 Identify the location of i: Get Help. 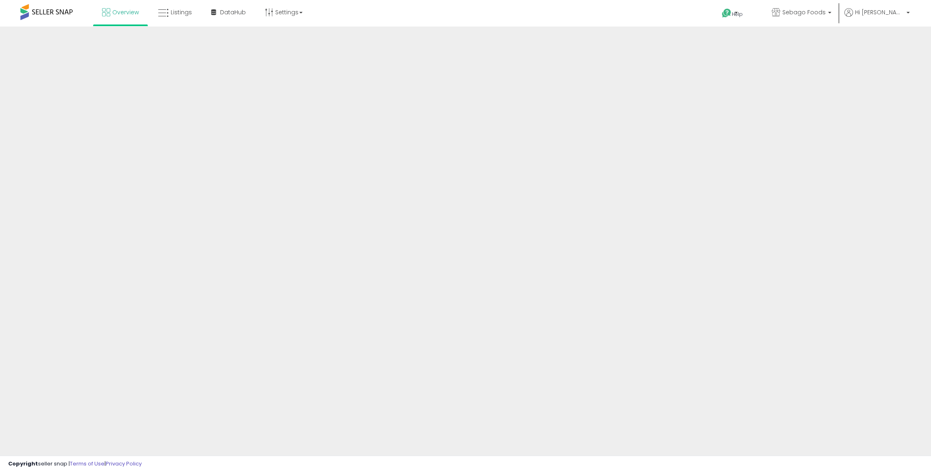
(726, 13).